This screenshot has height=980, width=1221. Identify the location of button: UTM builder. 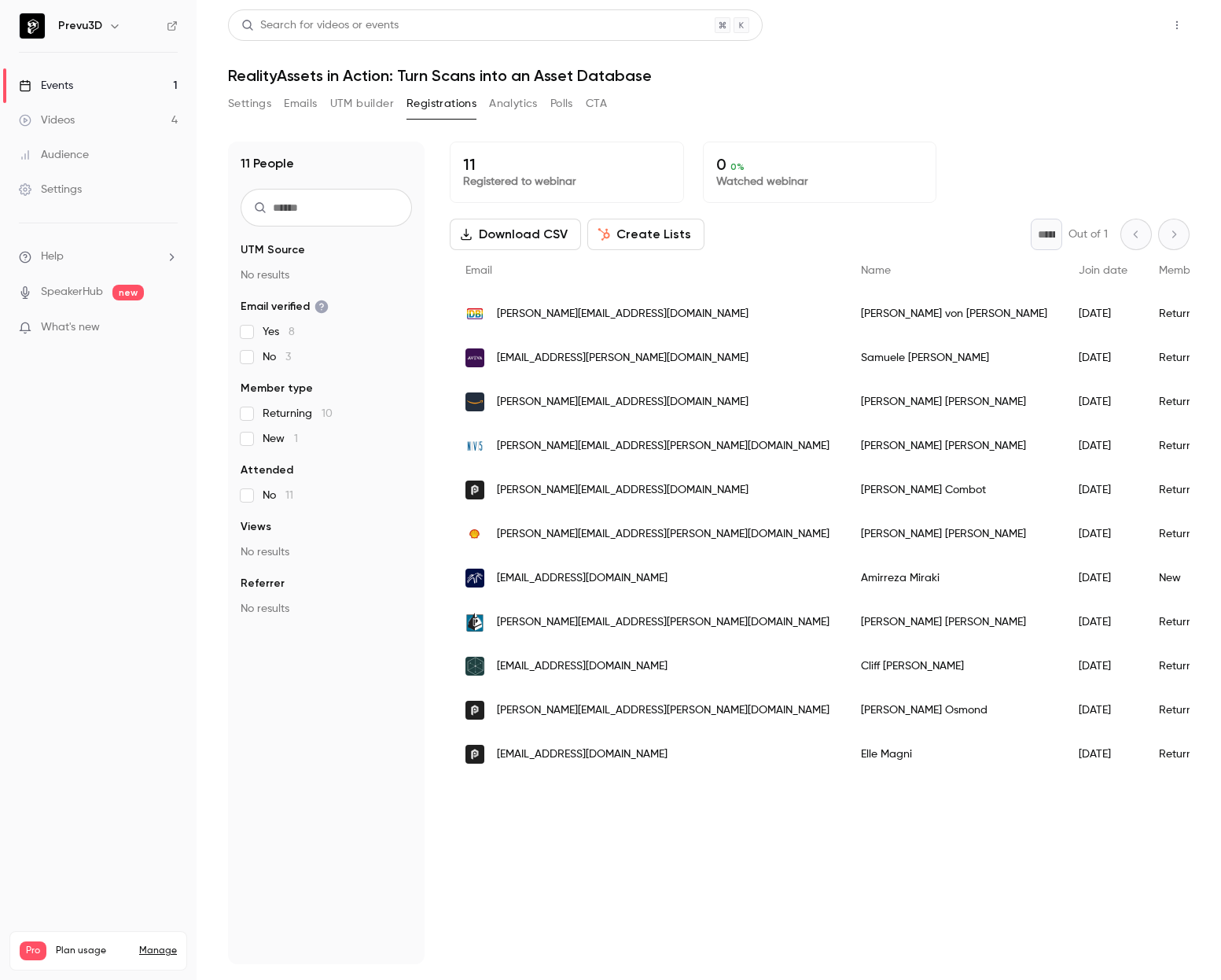
(362, 103).